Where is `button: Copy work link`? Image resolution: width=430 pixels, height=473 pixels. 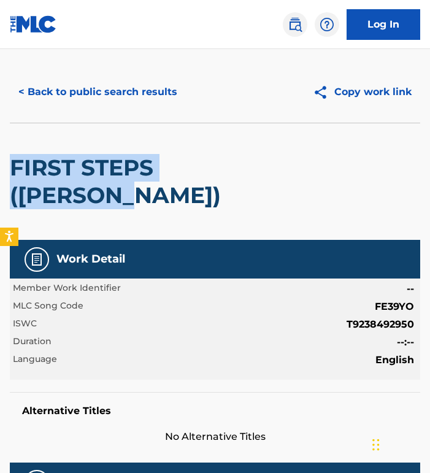 button: Copy work link is located at coordinates (362, 92).